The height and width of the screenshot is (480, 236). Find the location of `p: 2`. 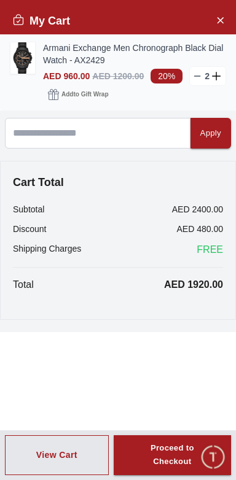

p: 2 is located at coordinates (207, 76).